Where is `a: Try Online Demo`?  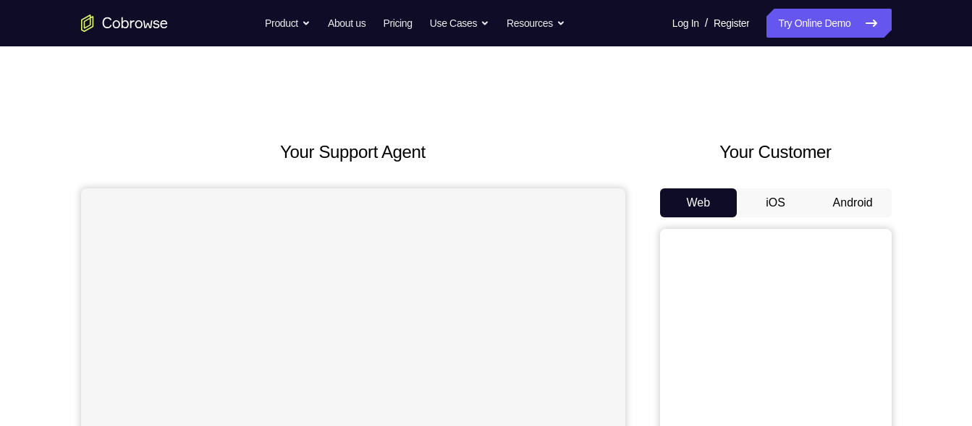 a: Try Online Demo is located at coordinates (829, 23).